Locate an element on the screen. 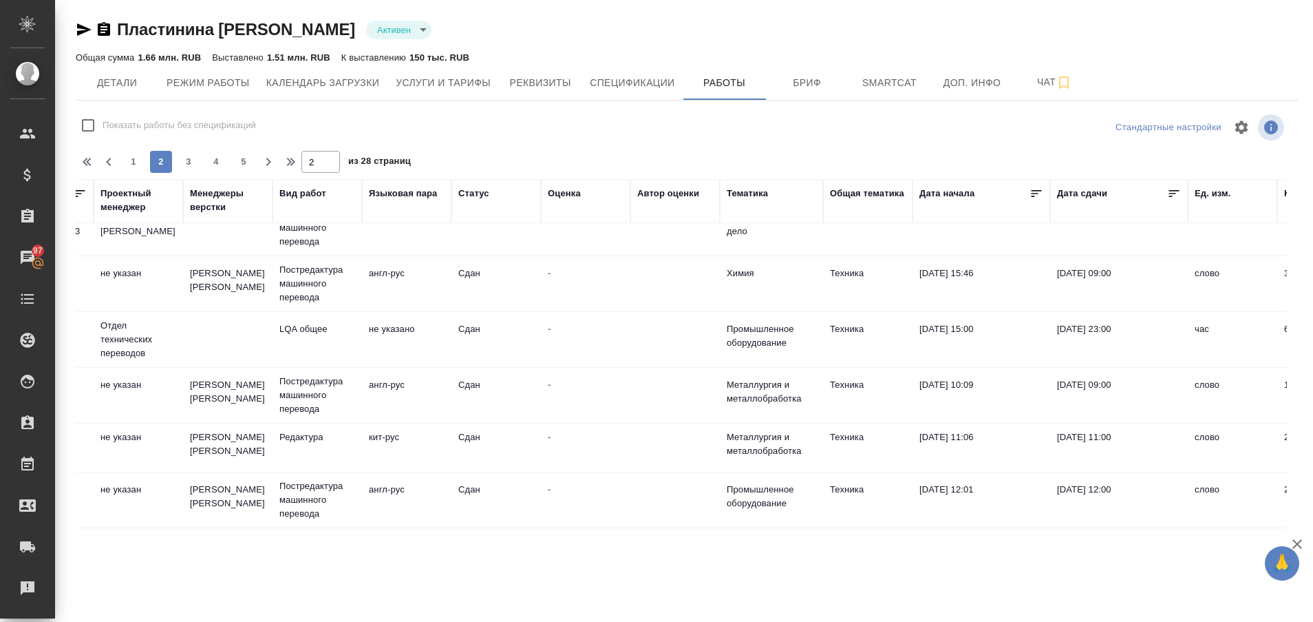 The image size is (1313, 622). p: LQA общее is located at coordinates (317, 329).